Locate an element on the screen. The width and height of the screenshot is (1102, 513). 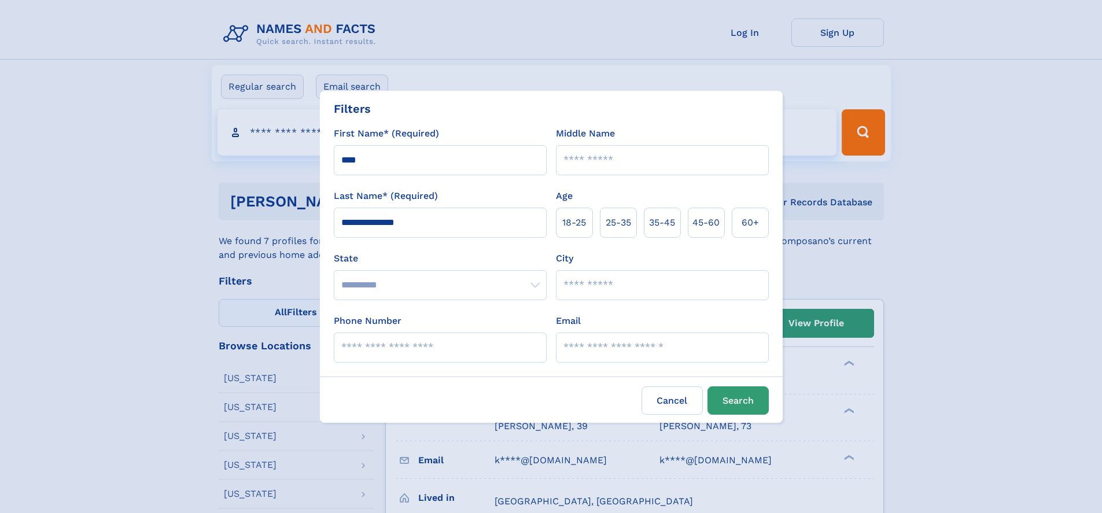
label: Middle Name is located at coordinates (585, 134).